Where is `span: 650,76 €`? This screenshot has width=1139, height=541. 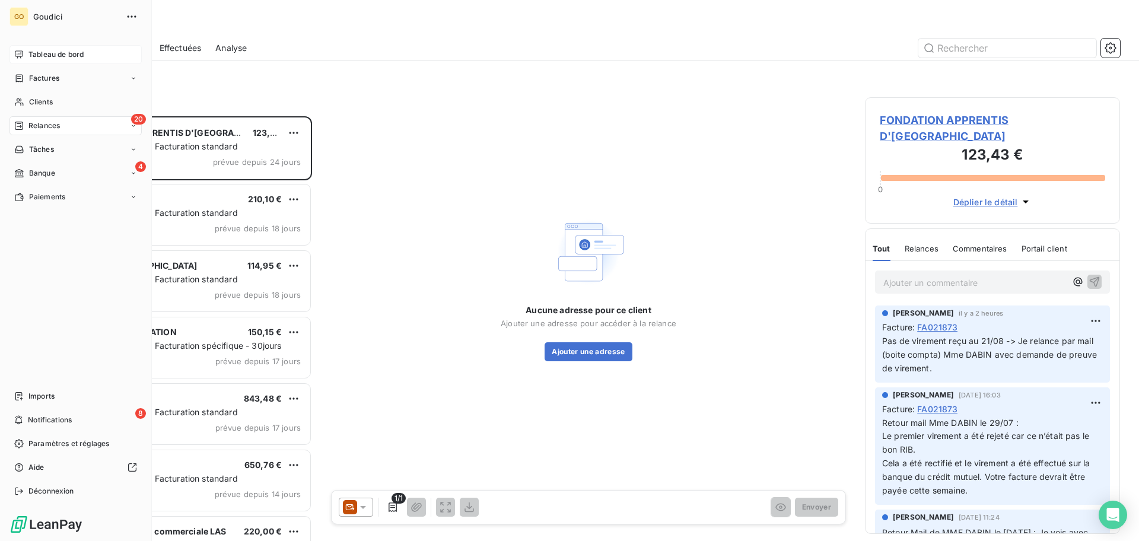 span: 650,76 € is located at coordinates (263, 465).